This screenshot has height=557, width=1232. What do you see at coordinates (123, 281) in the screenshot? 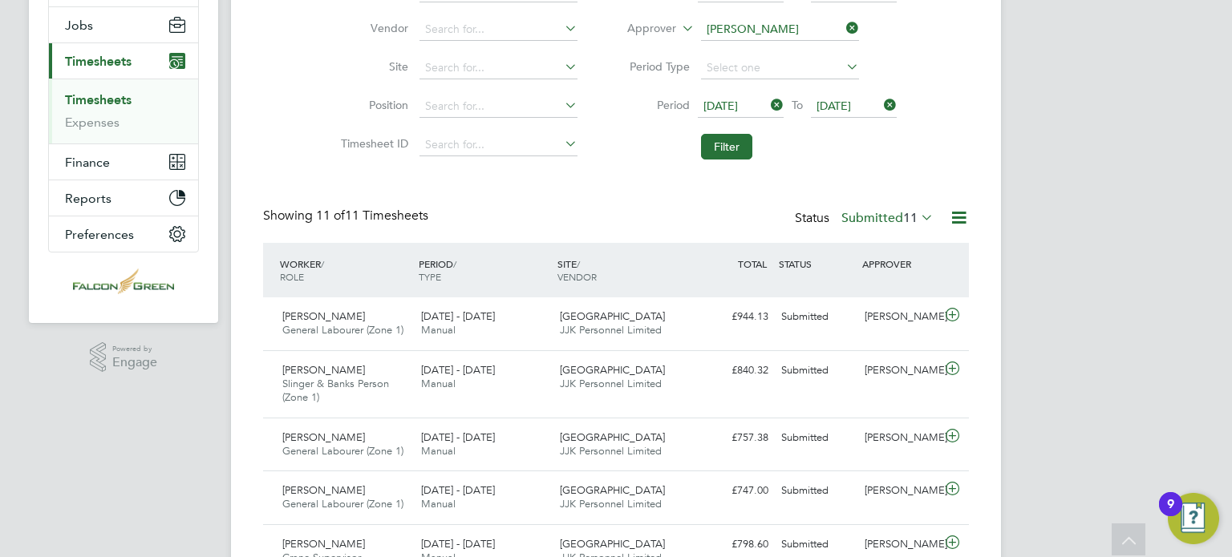
I see `img: falcongreen-logo-retina.png` at bounding box center [123, 281].